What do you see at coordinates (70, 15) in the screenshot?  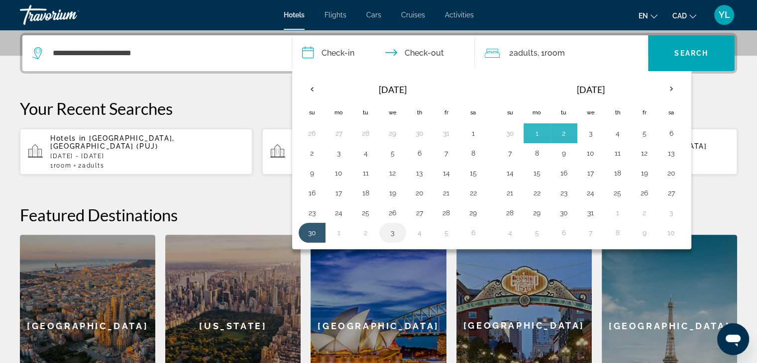 I see `a: Travorium` at bounding box center [70, 15].